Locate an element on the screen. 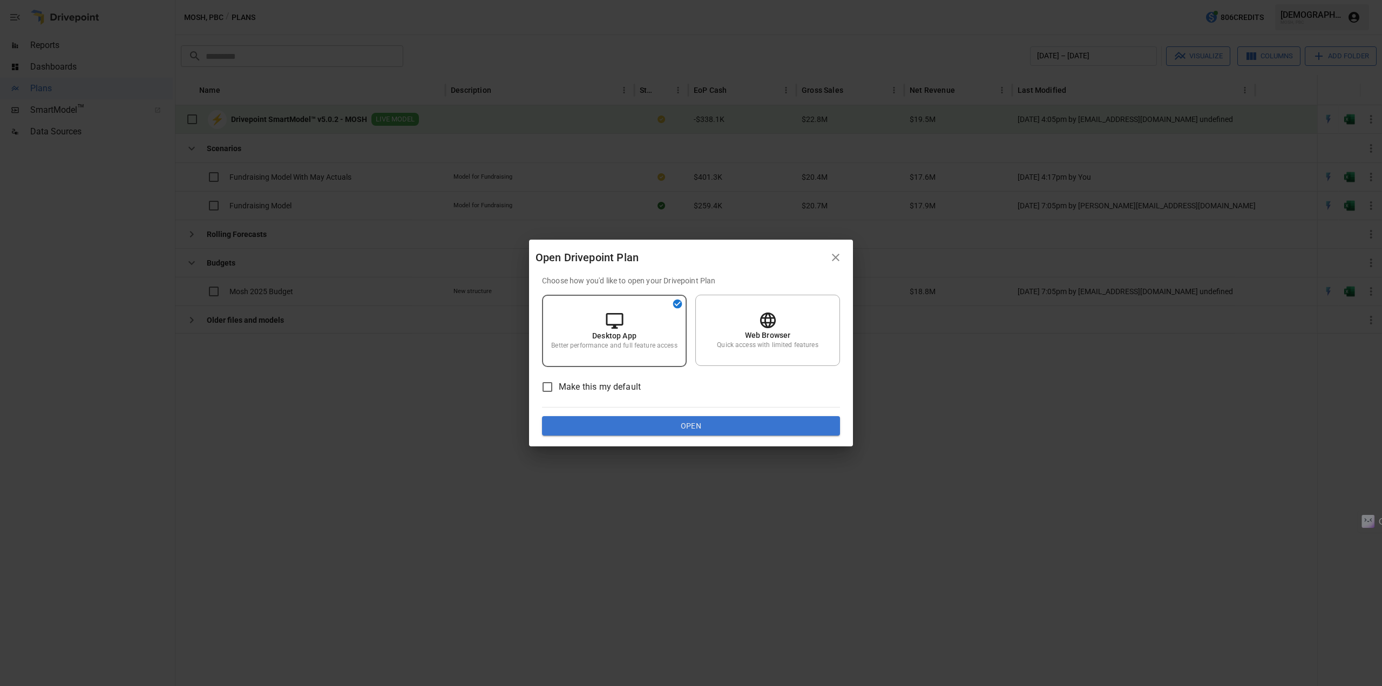 The height and width of the screenshot is (686, 1382). span: Make this my default is located at coordinates (600, 387).